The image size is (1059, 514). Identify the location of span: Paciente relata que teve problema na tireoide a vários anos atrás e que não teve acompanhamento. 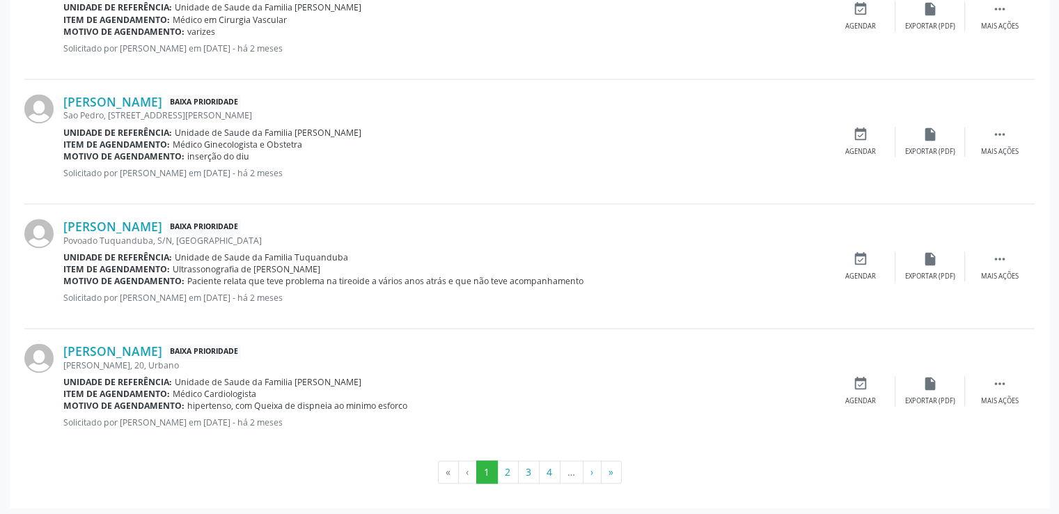
(385, 281).